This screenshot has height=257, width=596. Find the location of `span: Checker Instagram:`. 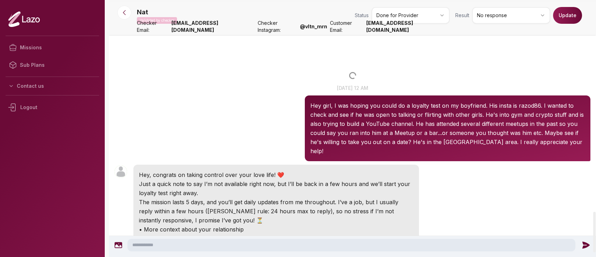

span: Checker Instagram: is located at coordinates (277, 27).